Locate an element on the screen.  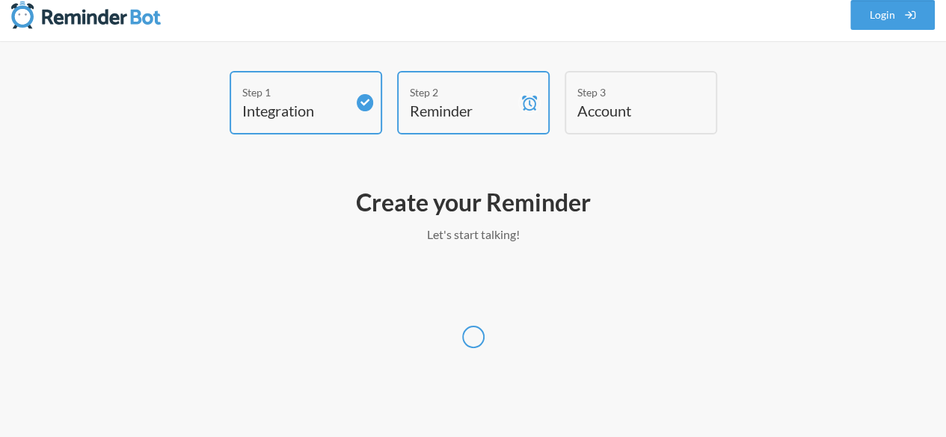
div: Step 2 is located at coordinates (462, 92).